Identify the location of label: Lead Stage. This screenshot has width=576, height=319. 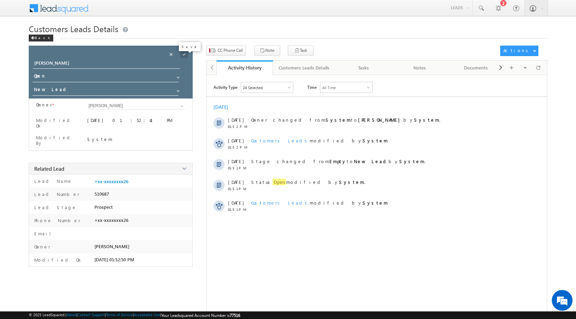
(55, 207).